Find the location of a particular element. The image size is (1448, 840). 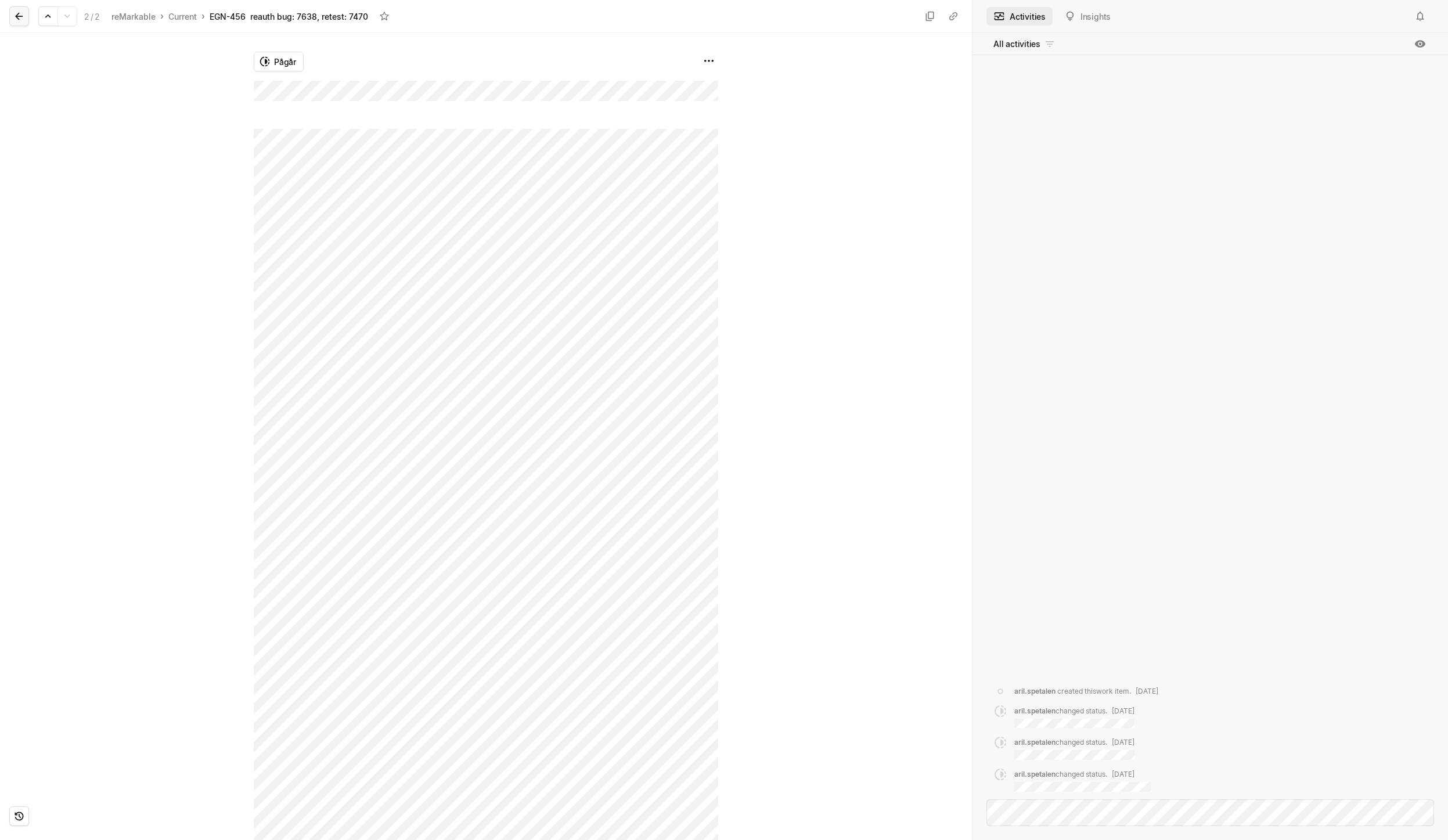

button: Pågår is located at coordinates (278, 62).